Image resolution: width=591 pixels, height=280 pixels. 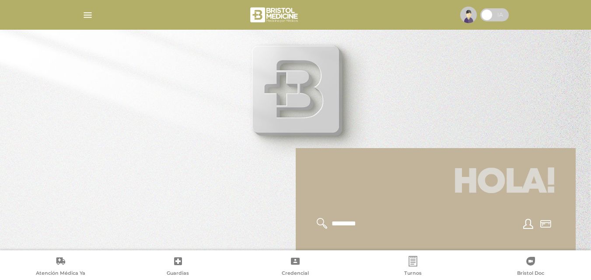 What do you see at coordinates (178, 274) in the screenshot?
I see `span: Guardias` at bounding box center [178, 274].